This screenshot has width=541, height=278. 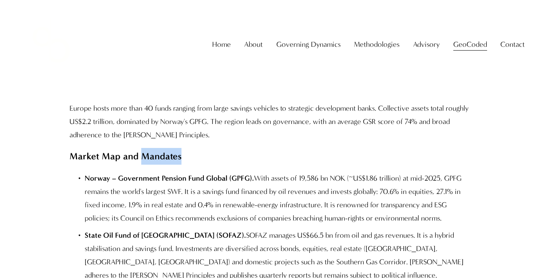 I want to click on p: Europe hosts more than 40 funds ranging from large savings vehicles to strategic development bank..., so click(x=270, y=122).